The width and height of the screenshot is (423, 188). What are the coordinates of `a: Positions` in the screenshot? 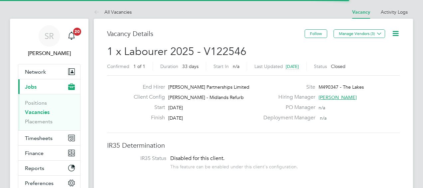 It's located at (36, 103).